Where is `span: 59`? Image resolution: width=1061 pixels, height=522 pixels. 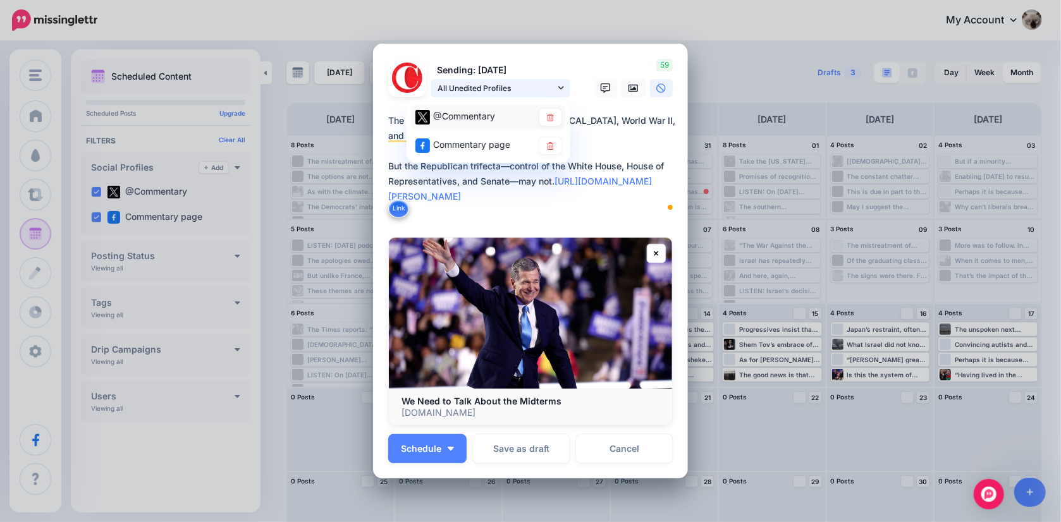
span: 59 is located at coordinates (665, 65).